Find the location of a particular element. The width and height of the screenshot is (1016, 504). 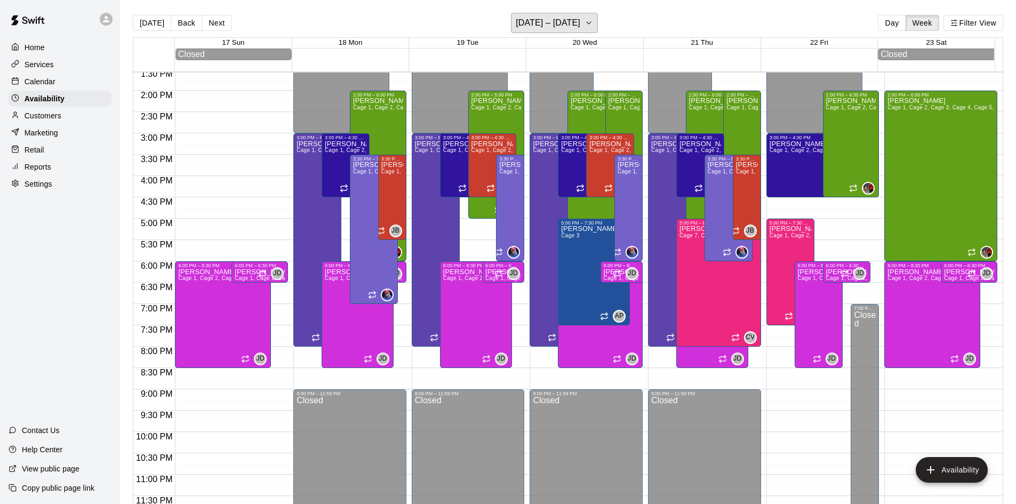

p: Settings is located at coordinates (38, 184).